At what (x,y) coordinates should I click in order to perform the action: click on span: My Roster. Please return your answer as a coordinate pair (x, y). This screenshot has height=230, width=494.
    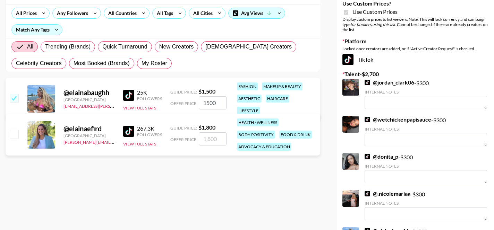
    Looking at the image, I should click on (154, 63).